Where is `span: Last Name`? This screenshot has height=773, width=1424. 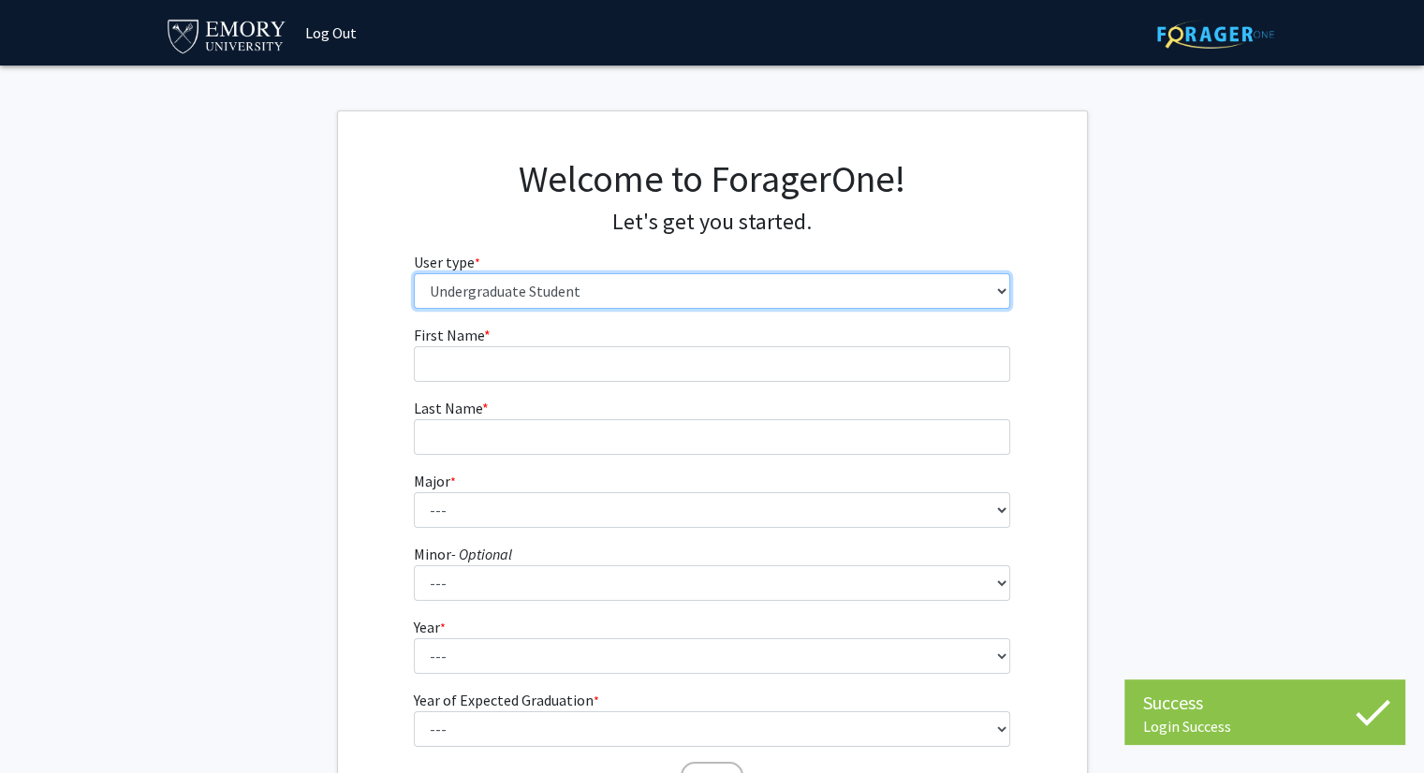 span: Last Name is located at coordinates (447, 408).